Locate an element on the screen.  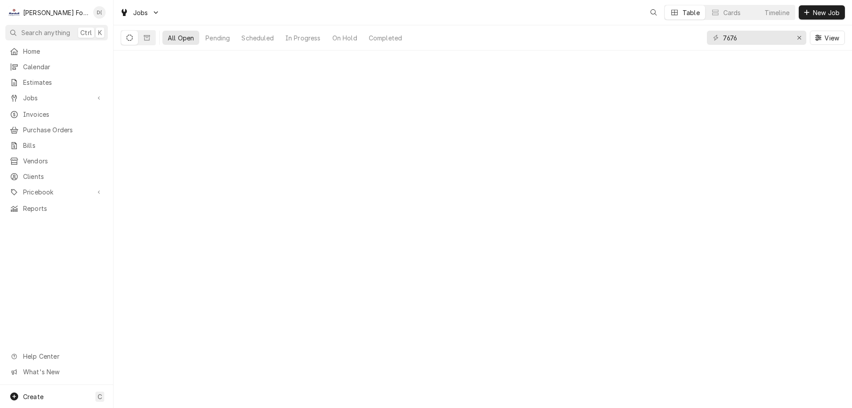
span: K is located at coordinates (100, 32).